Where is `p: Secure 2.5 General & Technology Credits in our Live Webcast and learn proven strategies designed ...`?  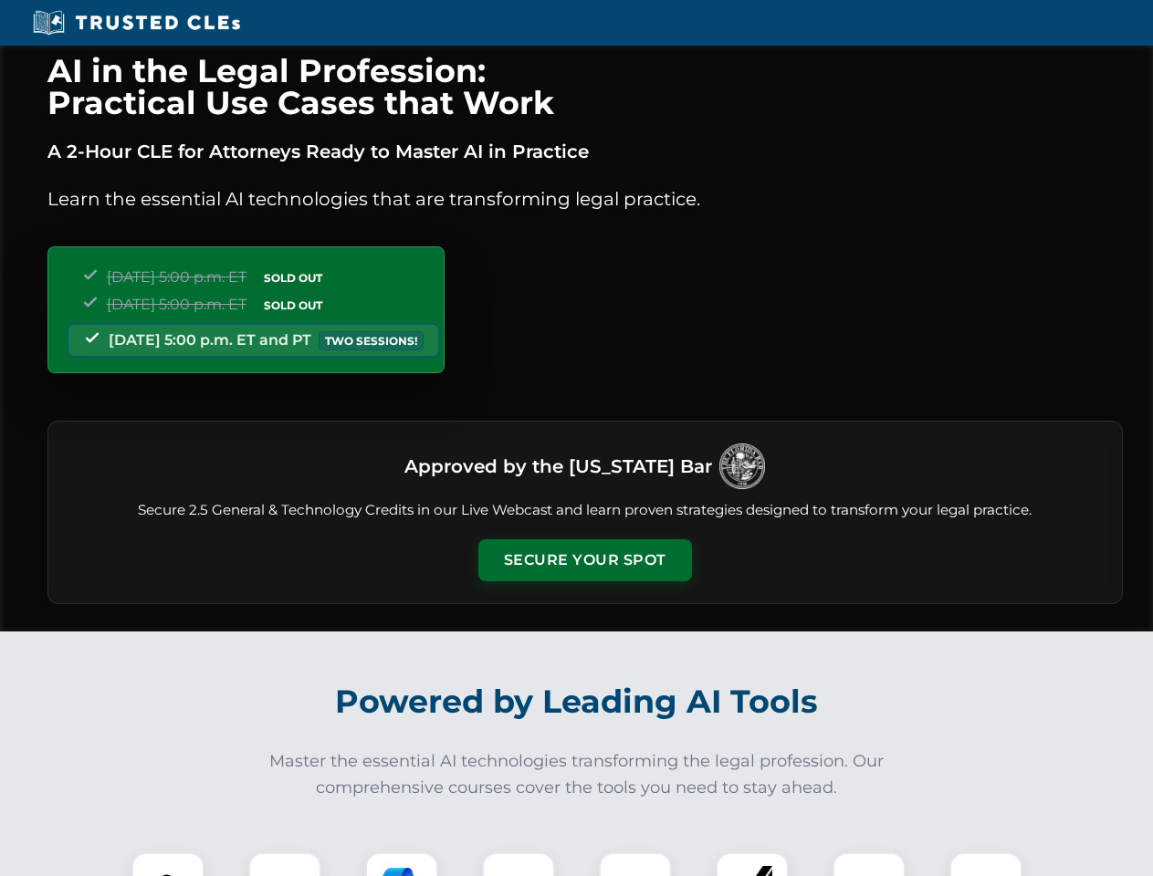
p: Secure 2.5 General & Technology Credits in our Live Webcast and learn proven strategies designed ... is located at coordinates (585, 510).